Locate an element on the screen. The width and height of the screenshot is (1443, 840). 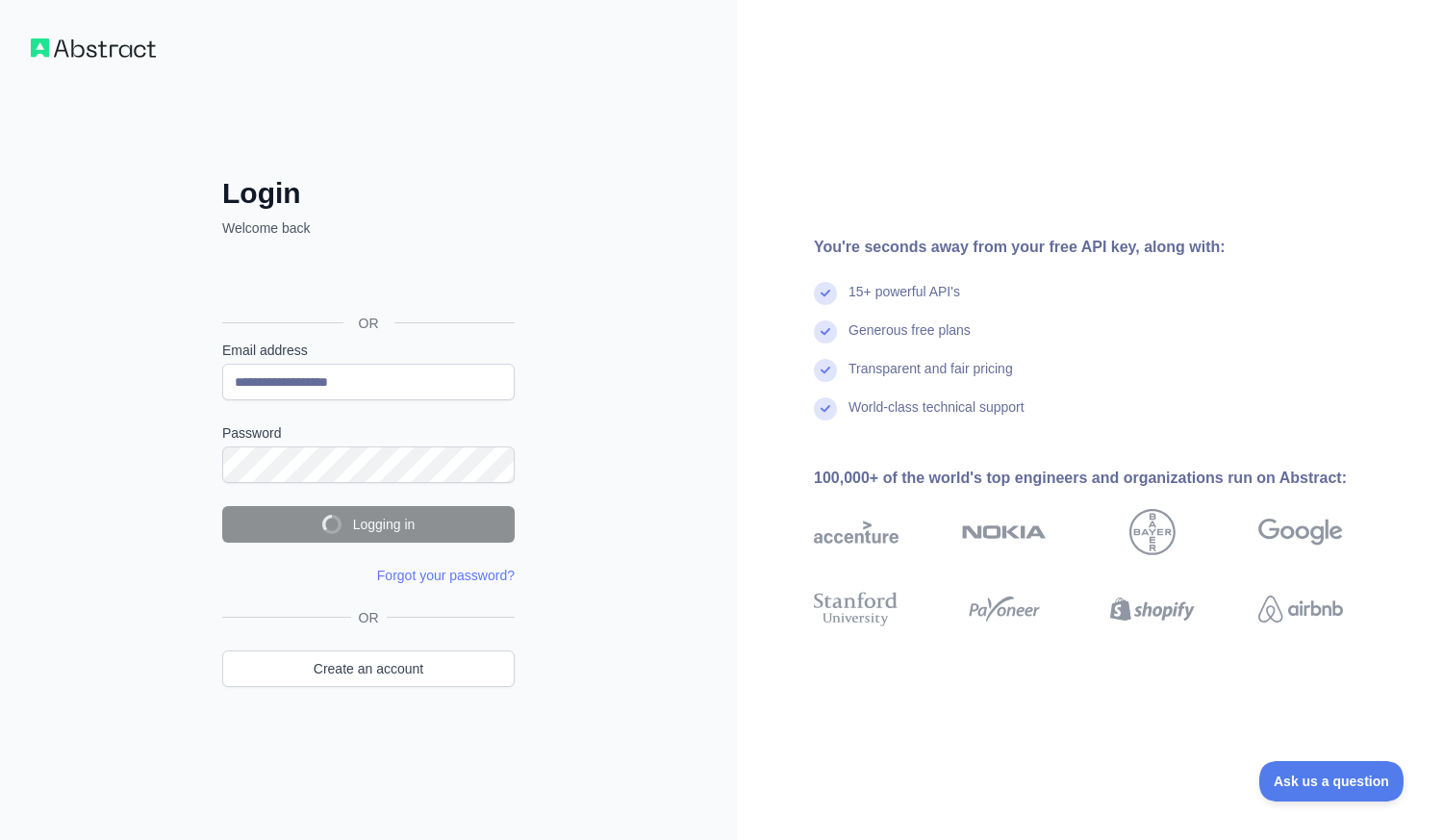
img: airbnb is located at coordinates (1301, 609).